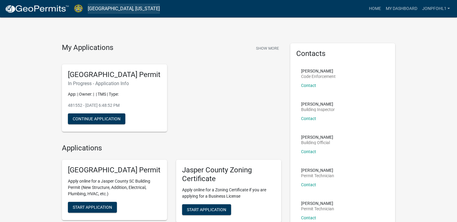 The width and height of the screenshot is (457, 222). Describe the element at coordinates (318, 76) in the screenshot. I see `p: Code Enforcement` at that location.